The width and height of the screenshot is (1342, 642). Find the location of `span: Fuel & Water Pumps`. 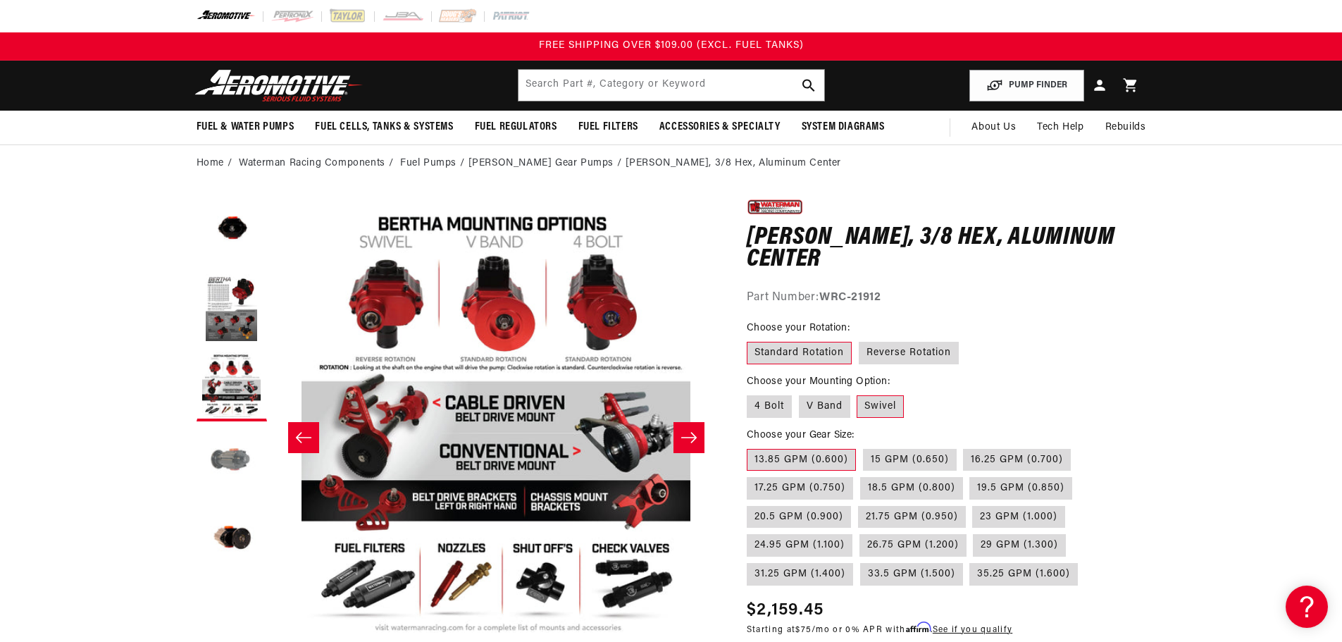

span: Fuel & Water Pumps is located at coordinates (245, 127).